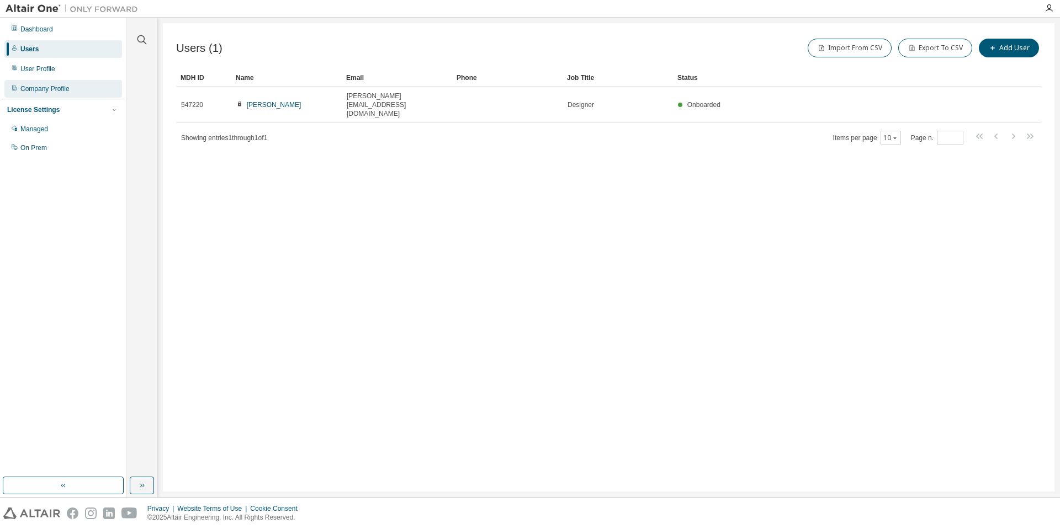  What do you see at coordinates (199, 48) in the screenshot?
I see `span: Users (1)` at bounding box center [199, 48].